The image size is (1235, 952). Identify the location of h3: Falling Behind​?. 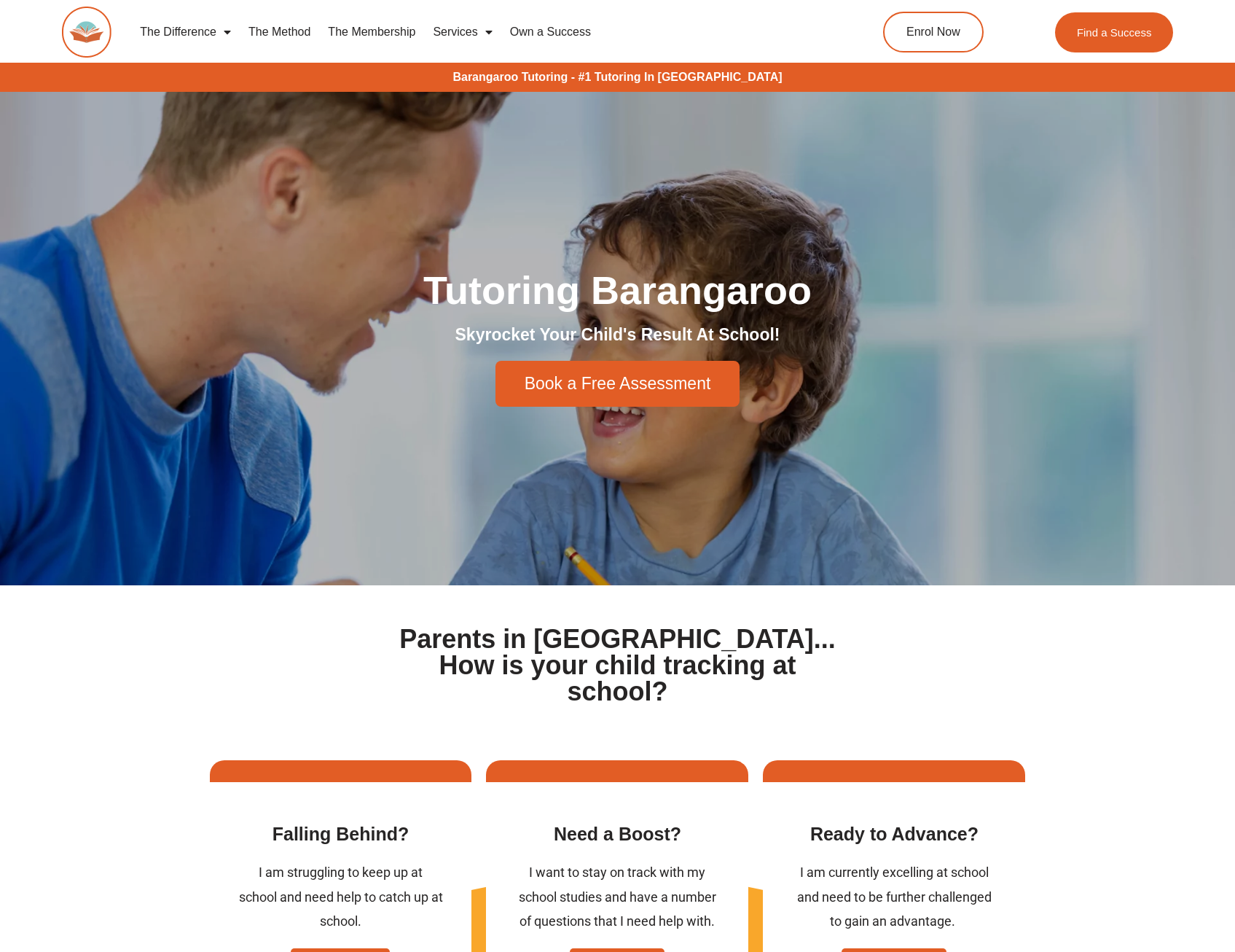
(341, 833).